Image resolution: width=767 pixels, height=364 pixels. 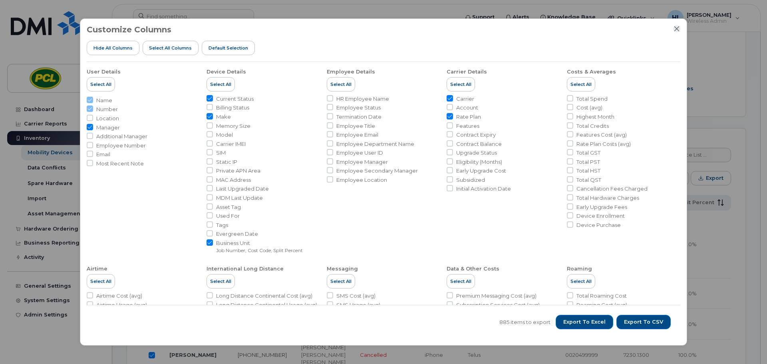 What do you see at coordinates (375, 144) in the screenshot?
I see `span: Employee Department Name` at bounding box center [375, 144].